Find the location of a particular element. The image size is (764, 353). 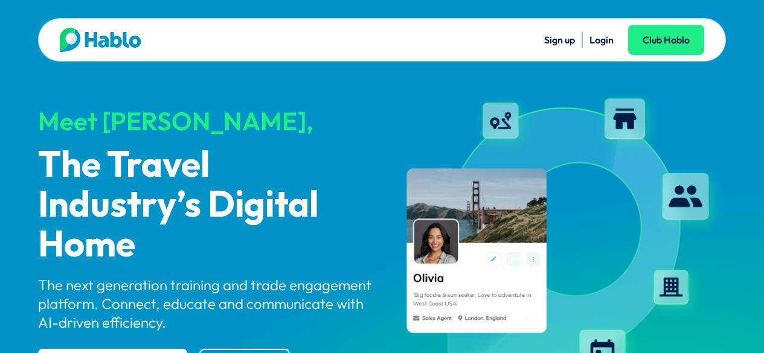

p: The next generation training and trade engagement platform. Connect, educate and communicate with... is located at coordinates (205, 305).